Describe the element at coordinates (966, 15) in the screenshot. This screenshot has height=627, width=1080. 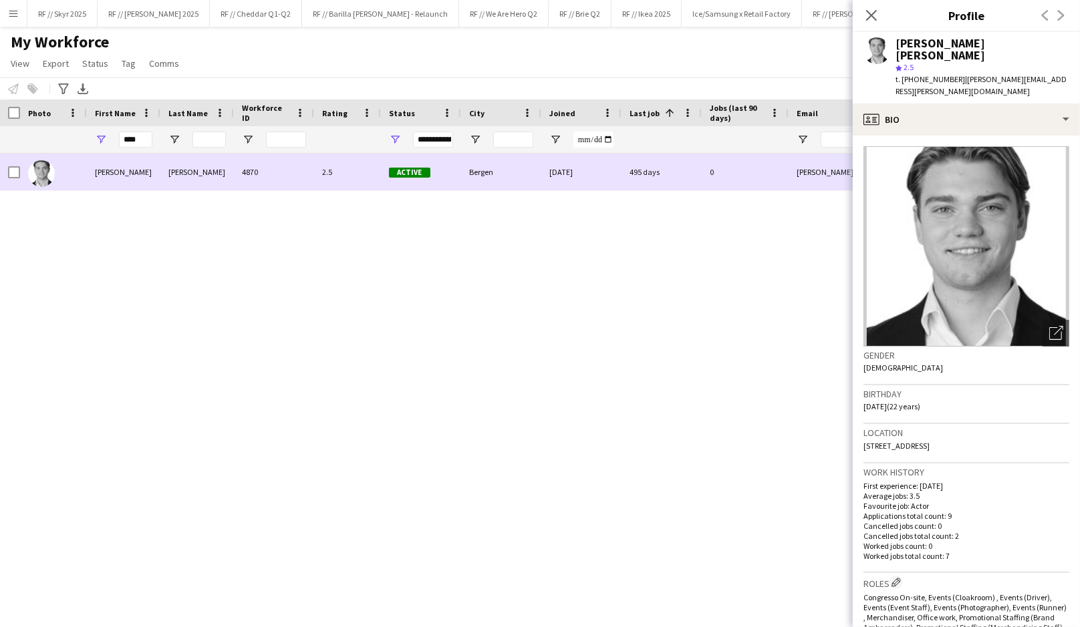
I see `h3: Profile` at that location.